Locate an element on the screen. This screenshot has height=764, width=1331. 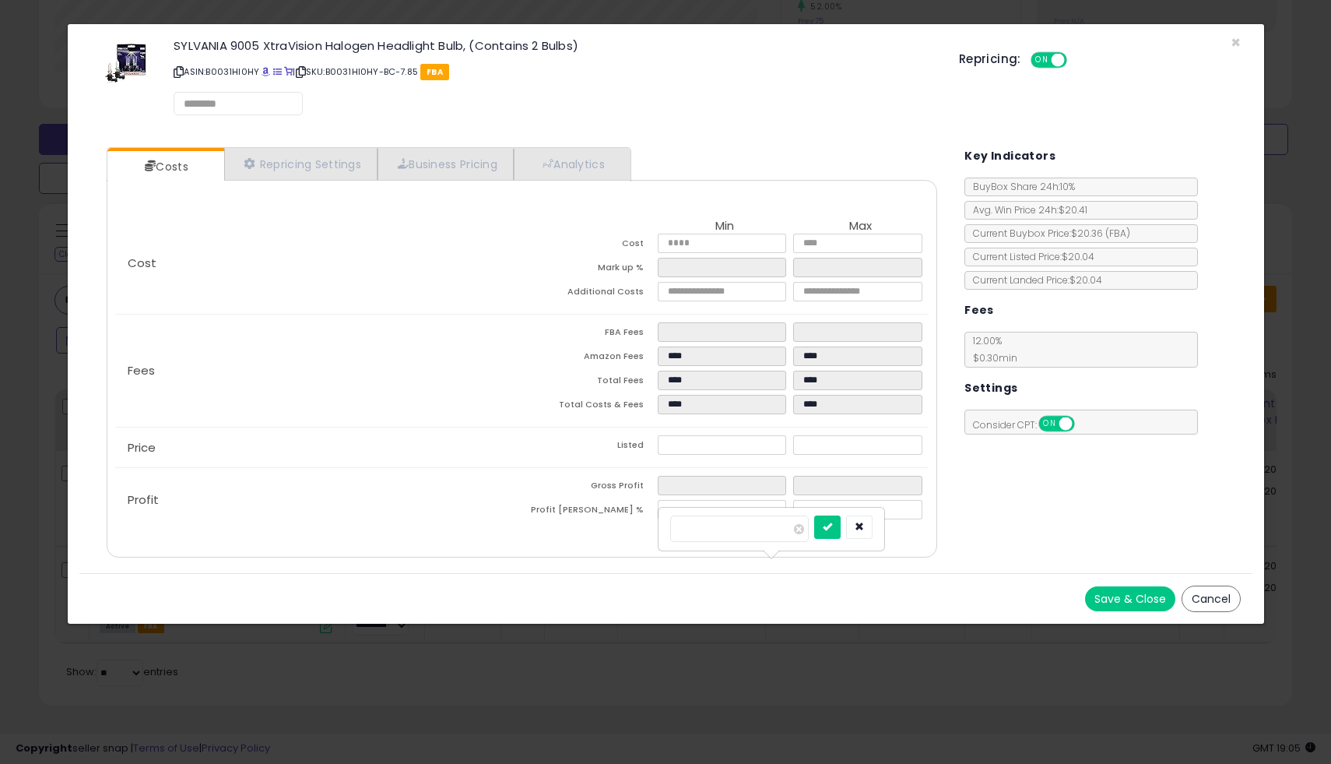
span: Avg. Win Price 24h: $20.41 is located at coordinates (1026, 209).